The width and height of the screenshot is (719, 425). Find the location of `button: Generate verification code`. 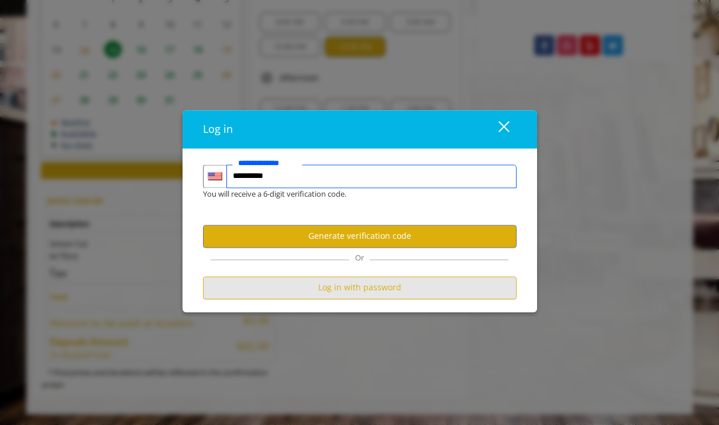

button: Generate verification code is located at coordinates (360, 236).